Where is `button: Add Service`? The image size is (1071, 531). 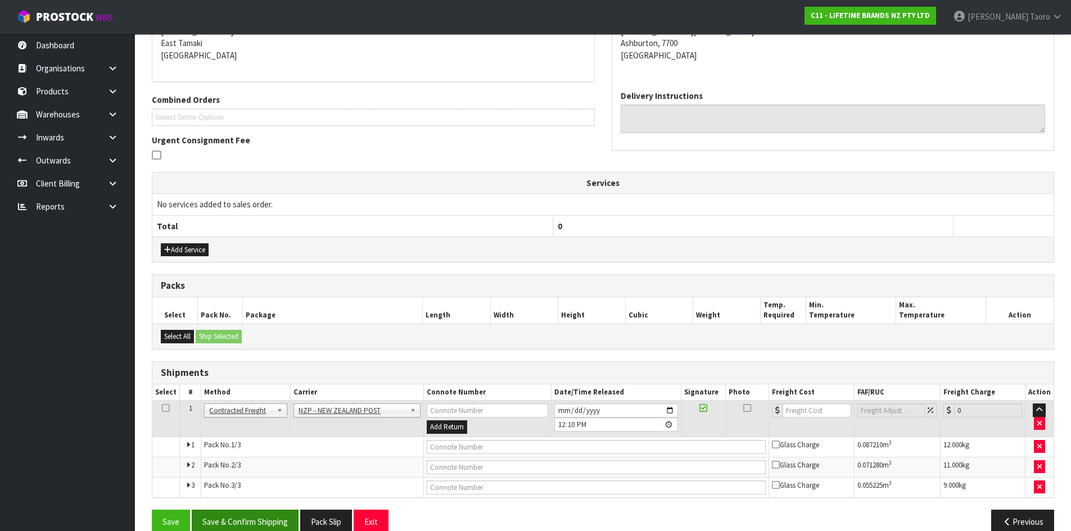 button: Add Service is located at coordinates (184, 250).